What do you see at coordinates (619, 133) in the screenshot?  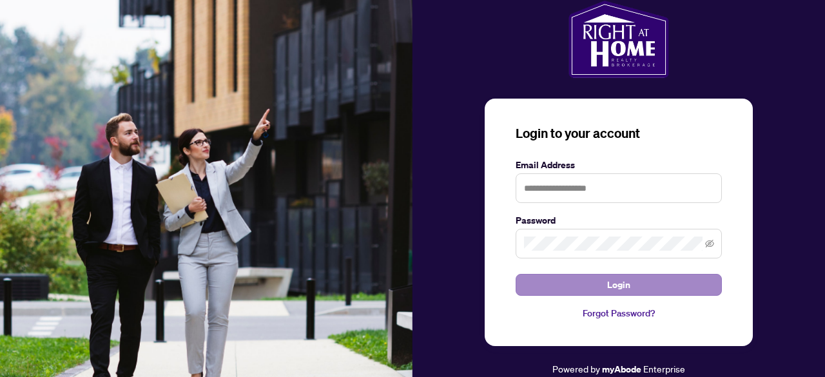 I see `h3: Login to your account` at bounding box center [619, 133].